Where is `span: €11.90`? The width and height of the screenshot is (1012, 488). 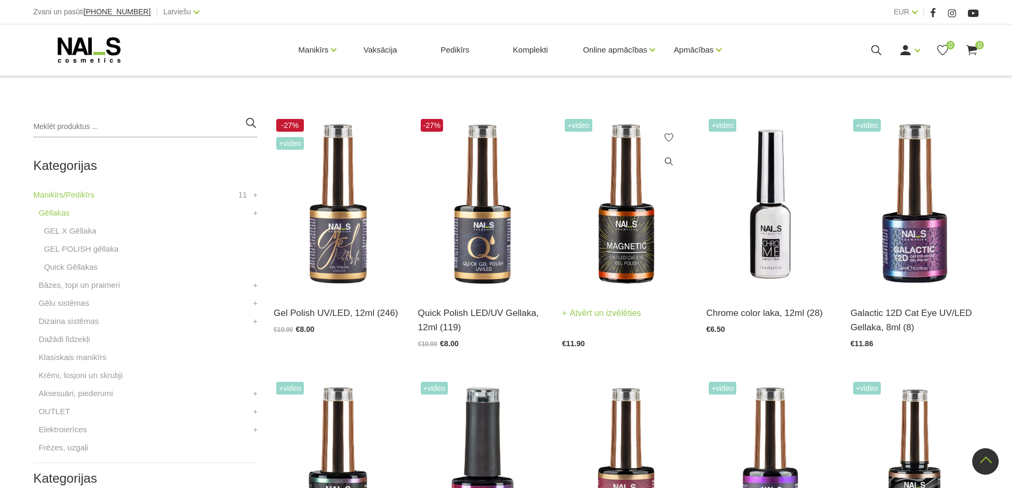
span: €11.90 is located at coordinates (573, 344).